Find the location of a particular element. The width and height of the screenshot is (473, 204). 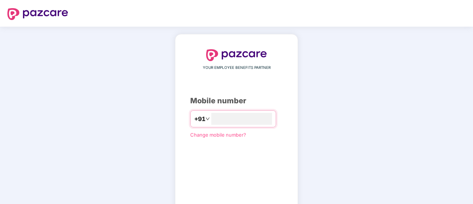

a: Change mobile number? is located at coordinates (218, 135).